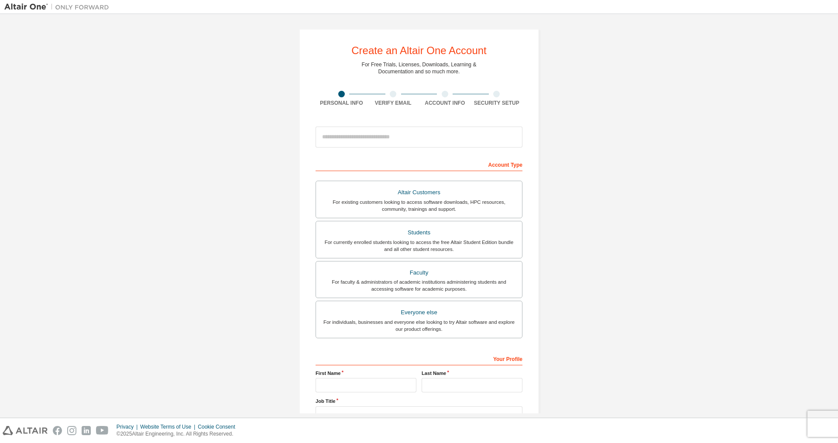 The width and height of the screenshot is (838, 443). What do you see at coordinates (57, 430) in the screenshot?
I see `img: facebook.svg` at bounding box center [57, 430].